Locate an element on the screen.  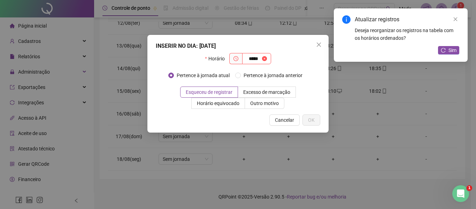
a: Close is located at coordinates (456, 19).